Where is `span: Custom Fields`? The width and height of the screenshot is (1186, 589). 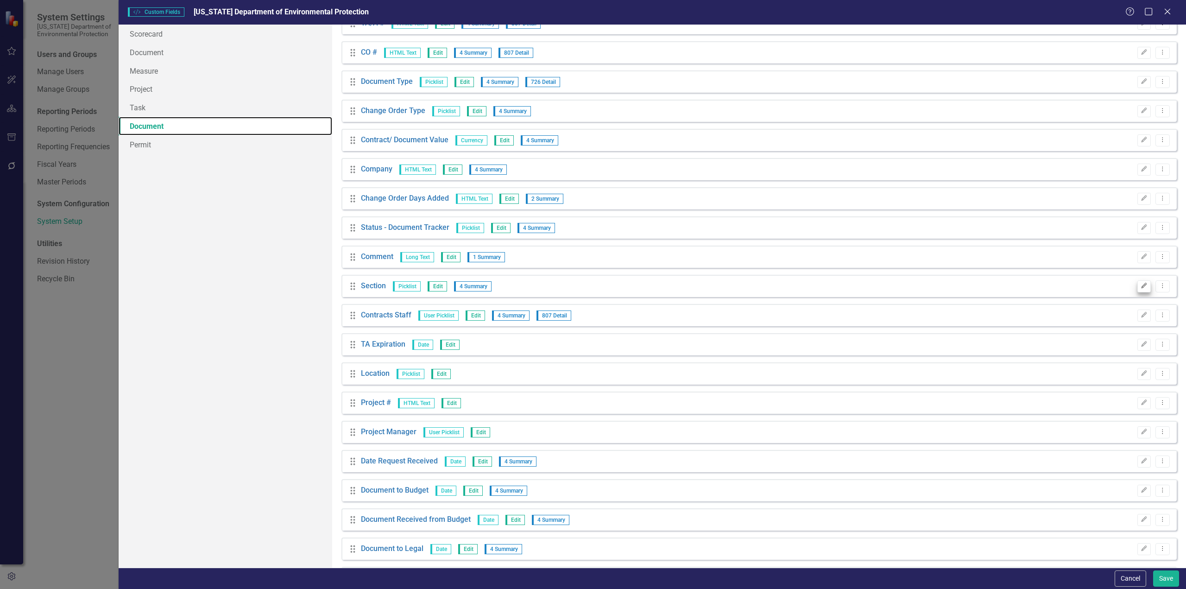 span: Custom Fields is located at coordinates (156, 12).